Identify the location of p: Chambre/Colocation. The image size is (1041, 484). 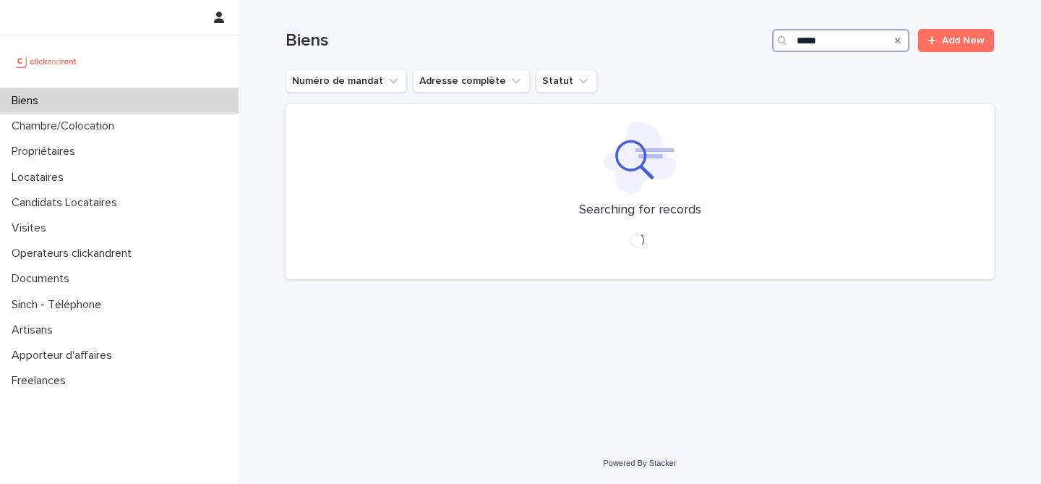
(66, 126).